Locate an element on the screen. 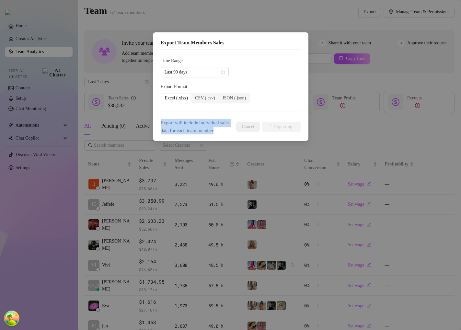 The height and width of the screenshot is (330, 461). button: Open Tanstack query devtools is located at coordinates (12, 318).